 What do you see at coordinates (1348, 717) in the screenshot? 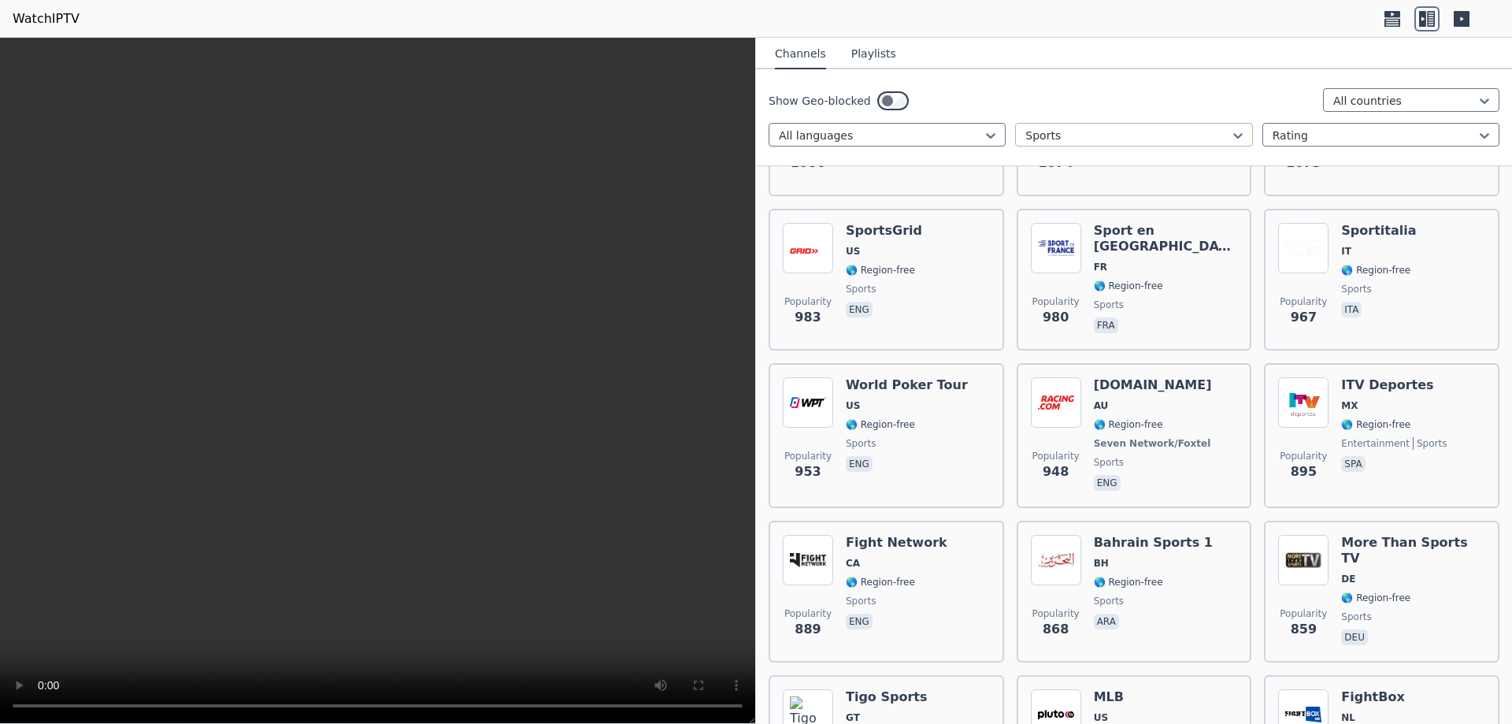
I see `span: NL` at bounding box center [1348, 717].